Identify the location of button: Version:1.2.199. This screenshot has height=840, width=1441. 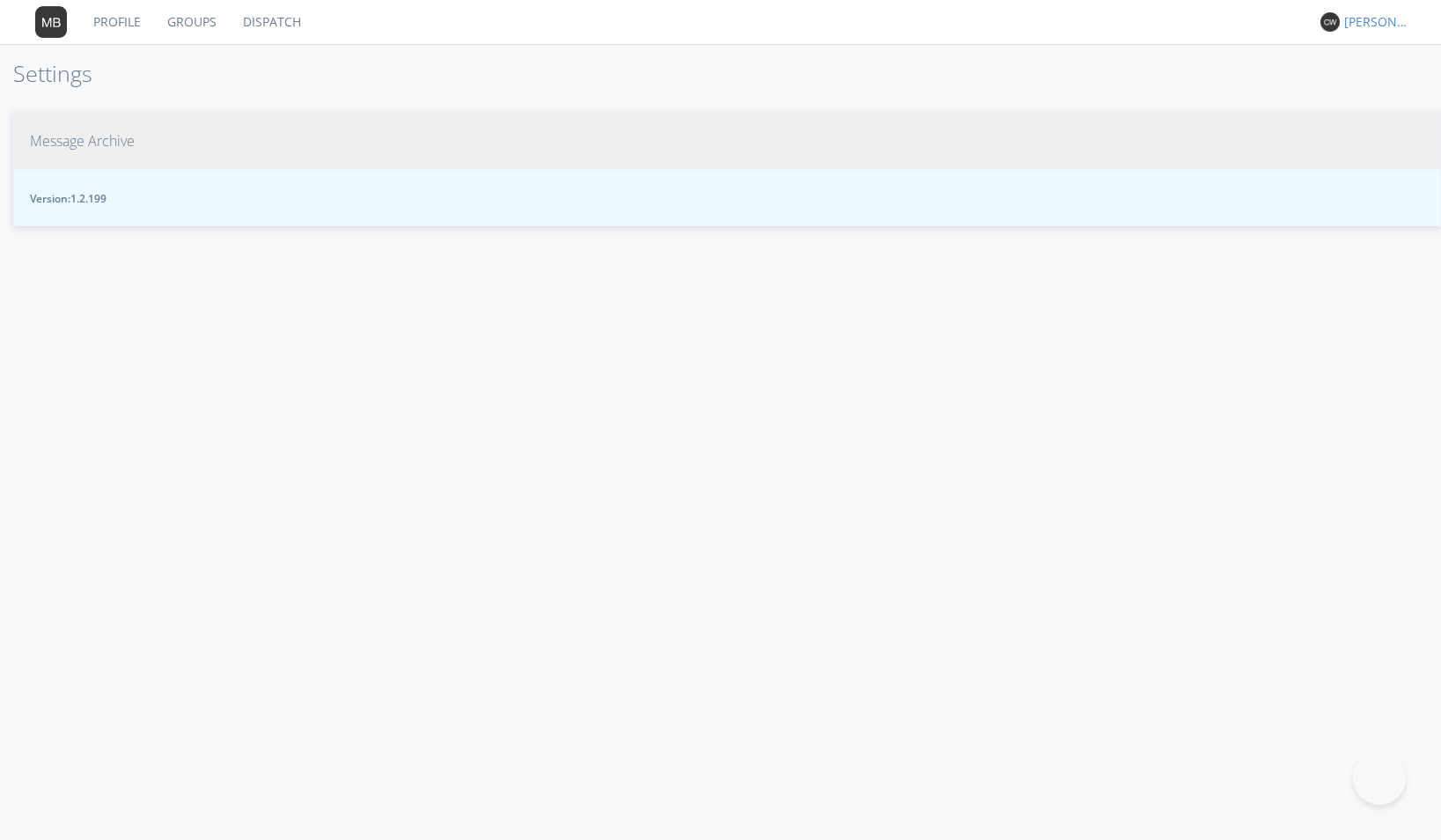
(728, 197).